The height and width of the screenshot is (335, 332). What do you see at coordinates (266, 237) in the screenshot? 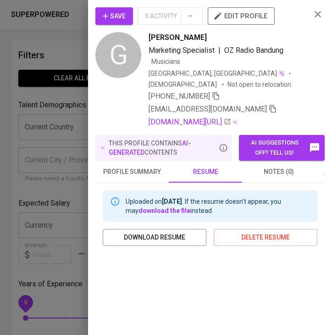
I see `span: delete resume` at bounding box center [266, 237].